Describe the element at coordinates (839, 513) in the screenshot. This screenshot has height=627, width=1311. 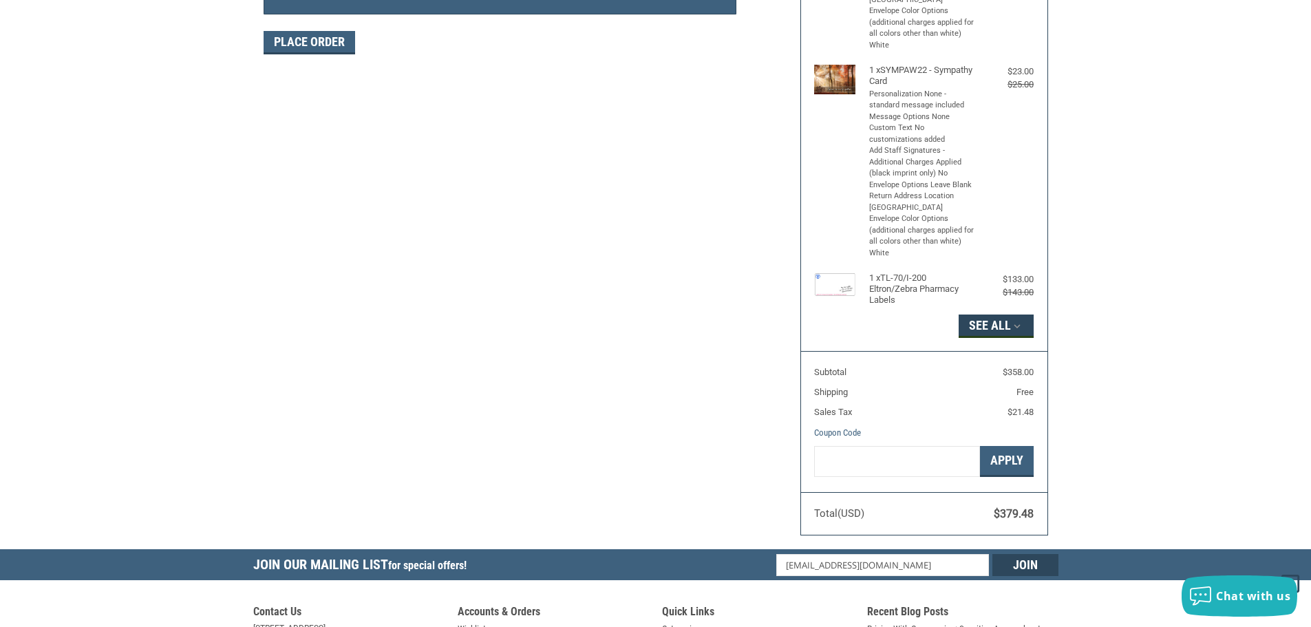
I see `span: Total (USD)` at that location.